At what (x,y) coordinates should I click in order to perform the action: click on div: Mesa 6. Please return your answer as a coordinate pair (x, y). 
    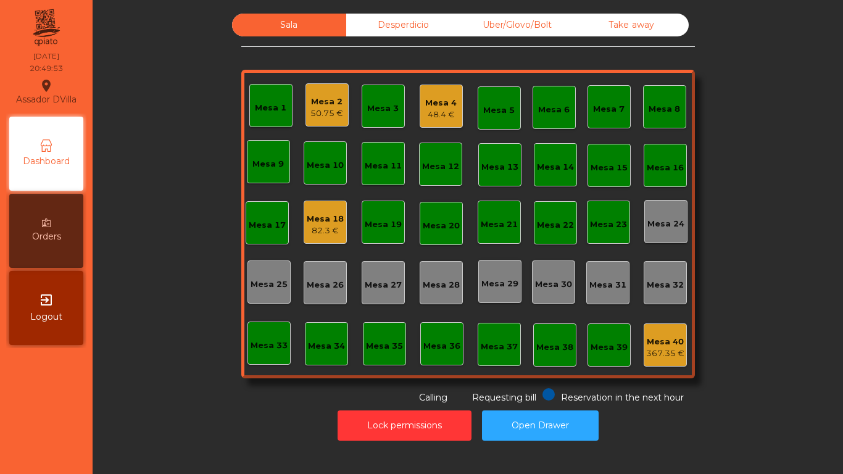
    Looking at the image, I should click on (554, 110).